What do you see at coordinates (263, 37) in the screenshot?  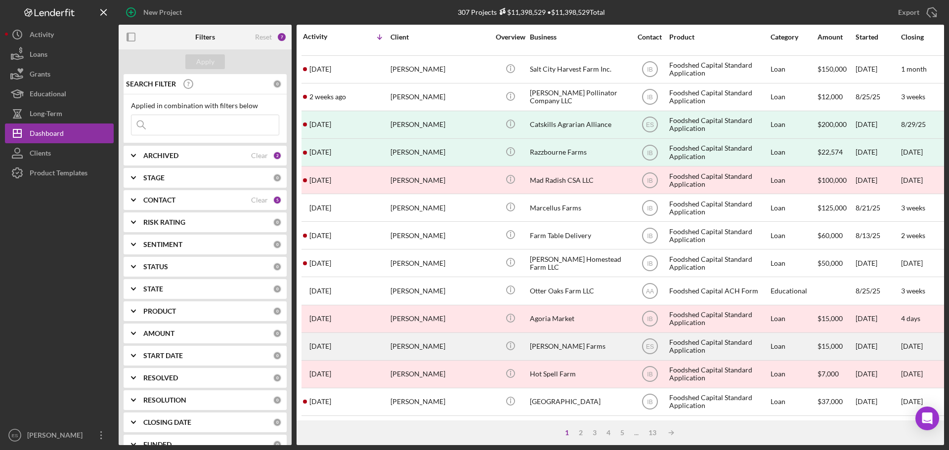 I see `div: Reset` at bounding box center [263, 37].